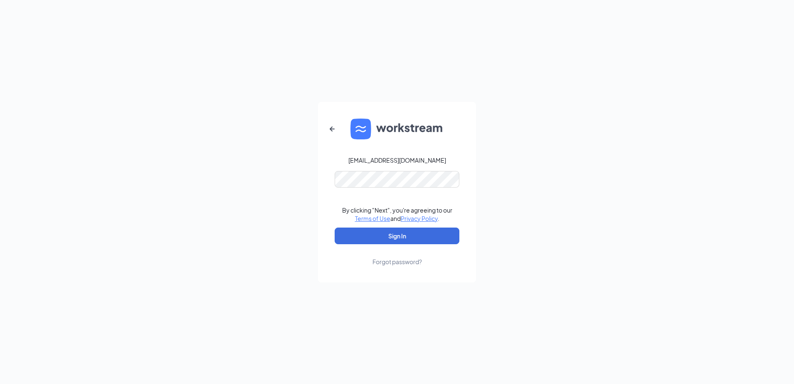 The image size is (794, 384). Describe the element at coordinates (397, 129) in the screenshot. I see `img: WS logo and Workstream text` at that location.